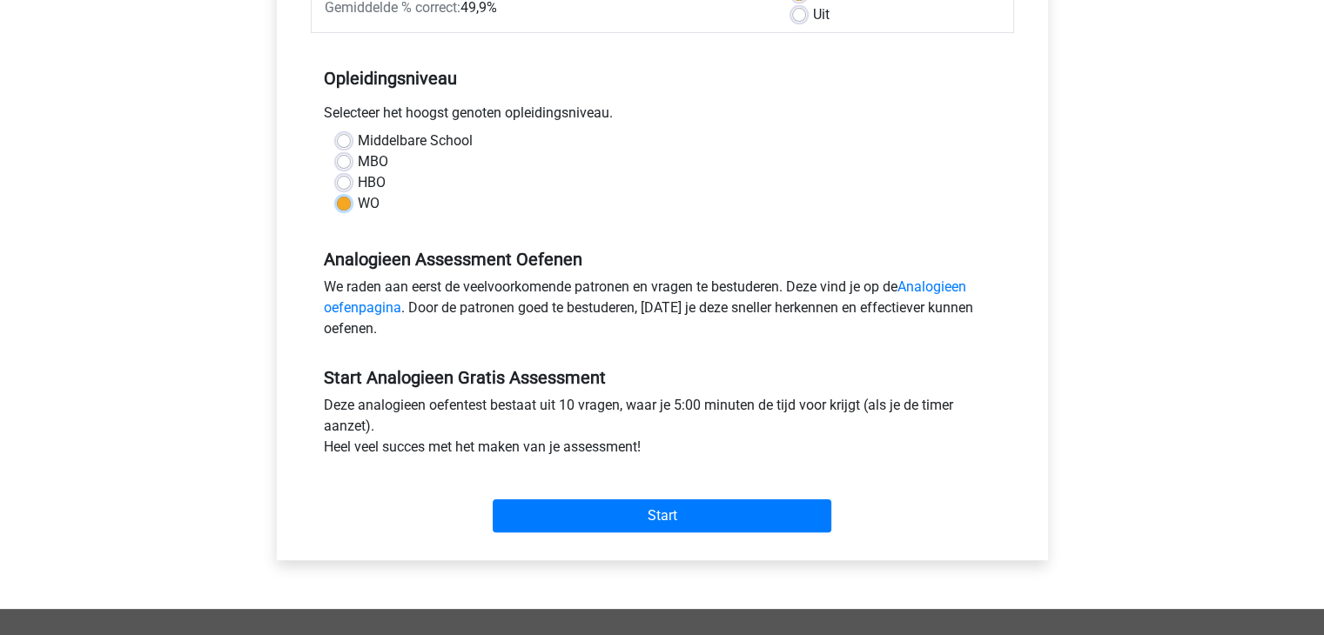 The image size is (1324, 635). I want to click on label: WO, so click(368, 204).